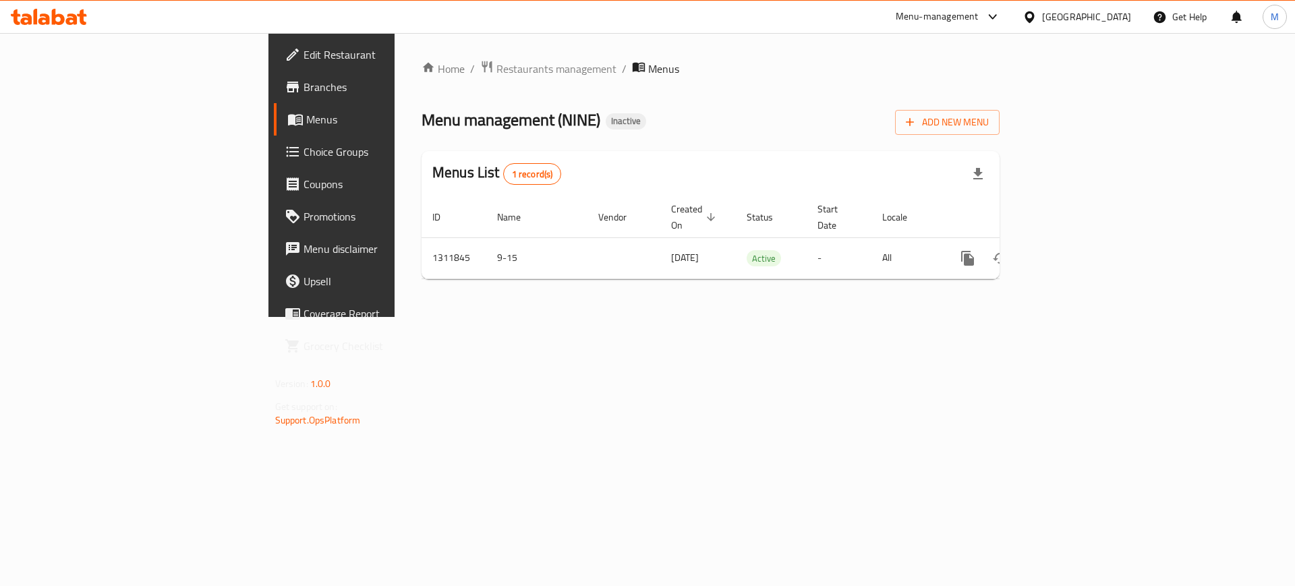 Image resolution: width=1295 pixels, height=586 pixels. I want to click on a: Edit Restaurant, so click(379, 55).